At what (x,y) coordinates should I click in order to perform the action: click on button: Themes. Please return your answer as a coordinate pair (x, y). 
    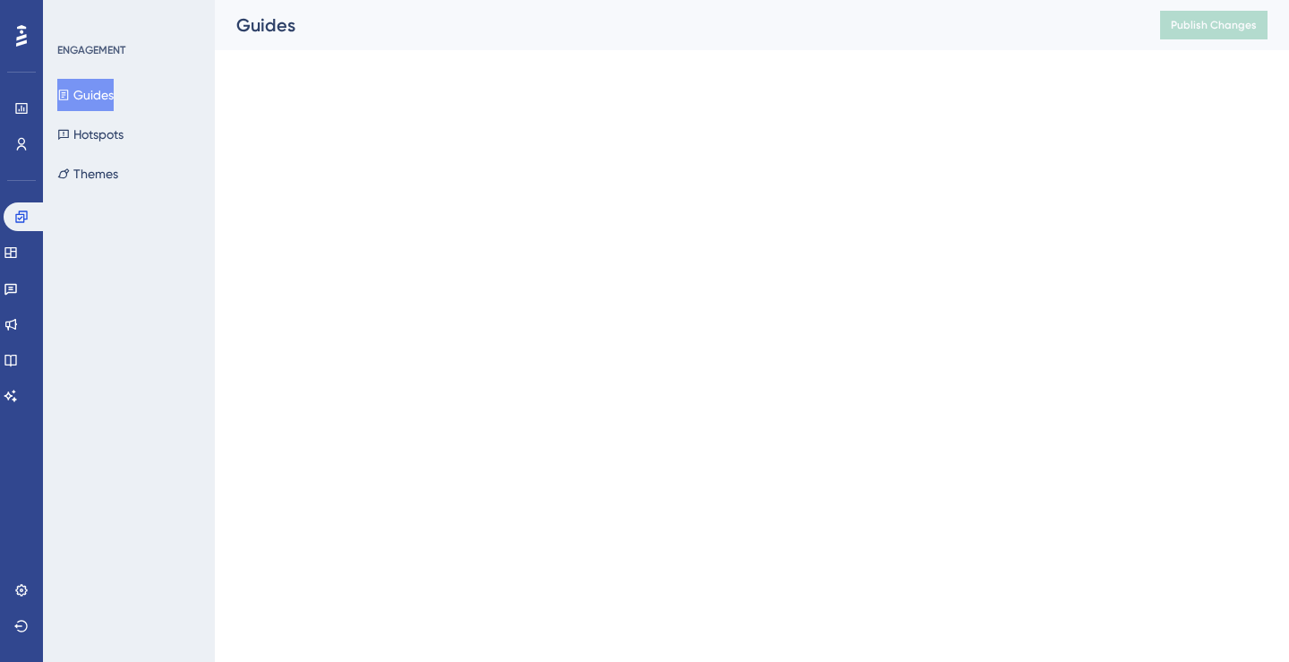
    Looking at the image, I should click on (88, 174).